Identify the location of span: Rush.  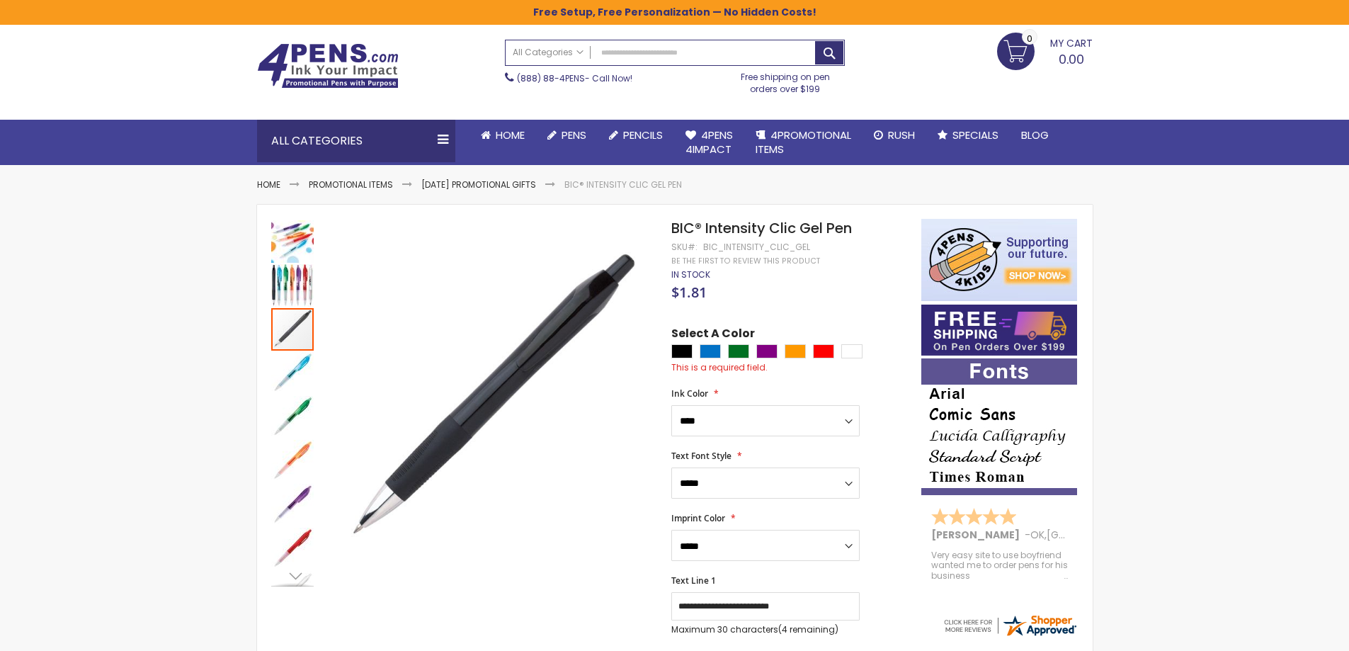
(901, 135).